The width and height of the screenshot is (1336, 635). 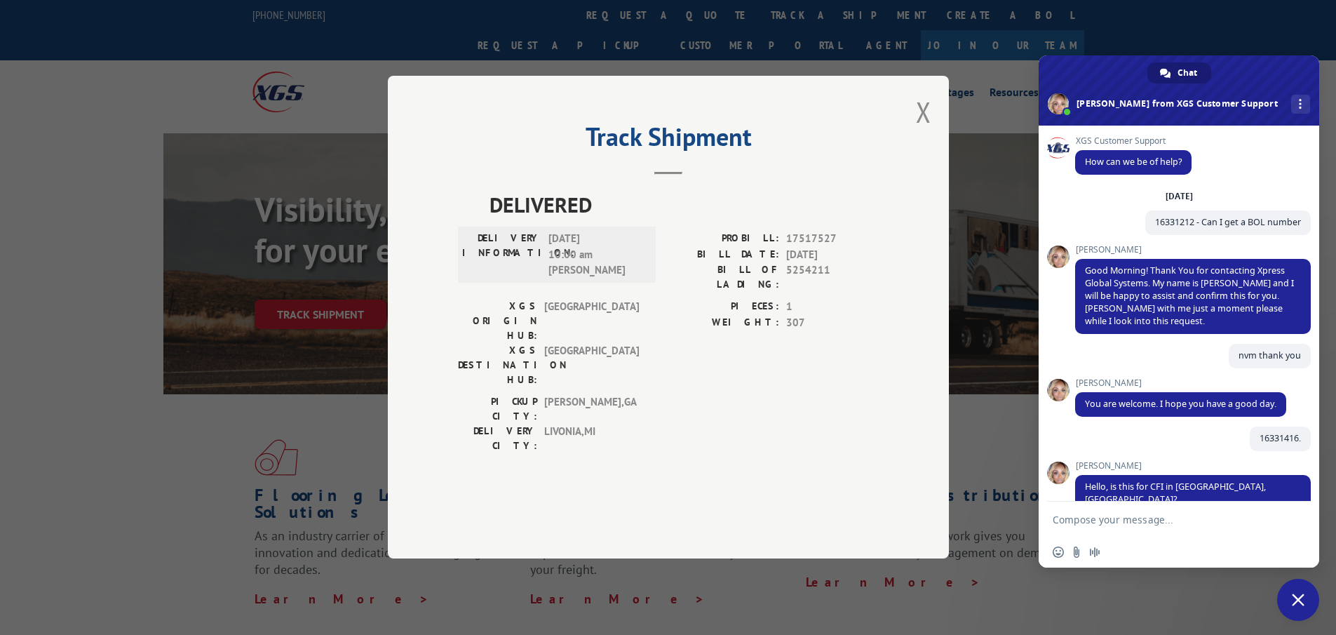 I want to click on label: PROBILL:, so click(x=724, y=239).